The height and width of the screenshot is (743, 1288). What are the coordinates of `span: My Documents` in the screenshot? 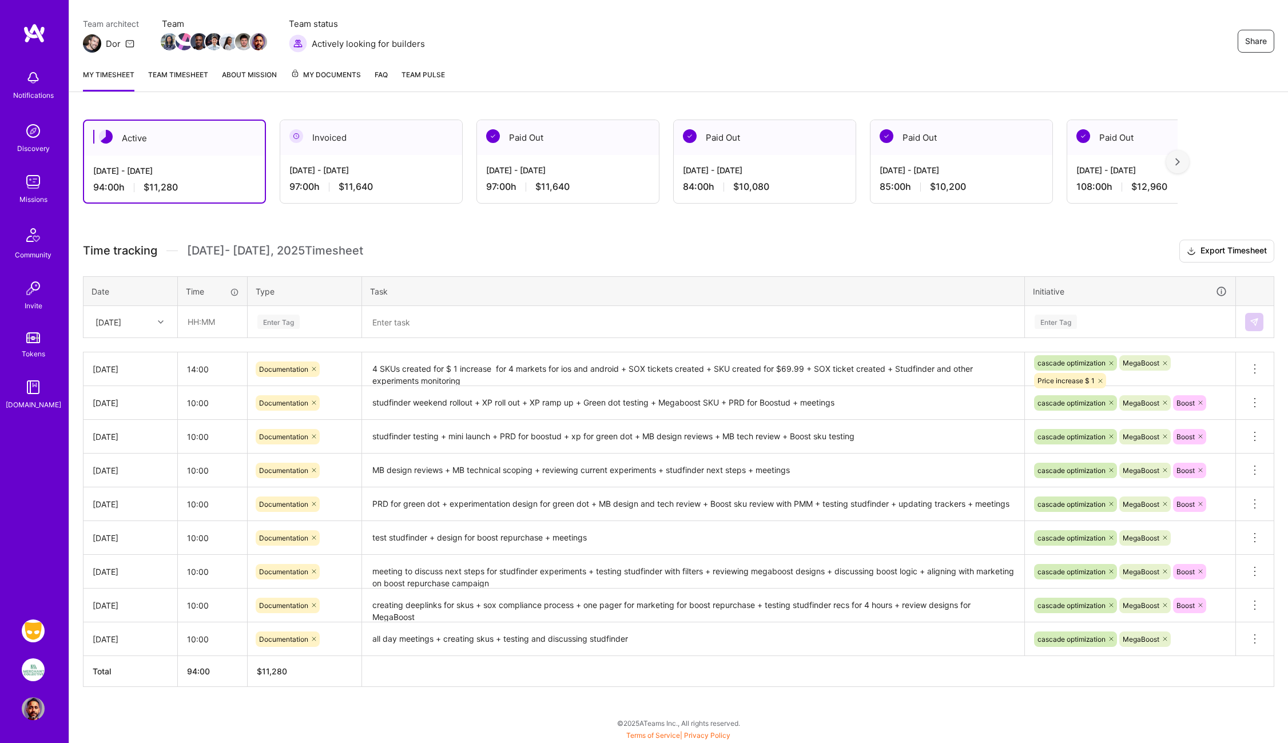 It's located at (325, 75).